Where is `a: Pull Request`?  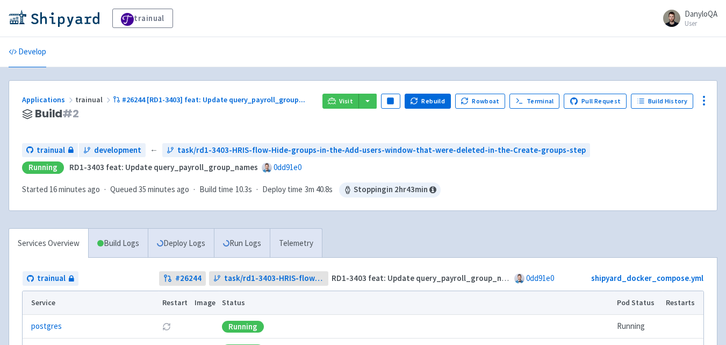 a: Pull Request is located at coordinates (595, 101).